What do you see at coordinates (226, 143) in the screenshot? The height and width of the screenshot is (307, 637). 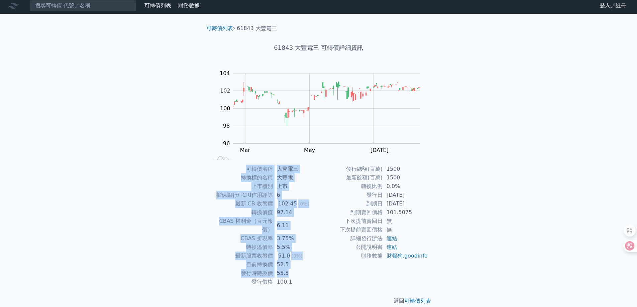 I see `tspan: 96` at bounding box center [226, 143].